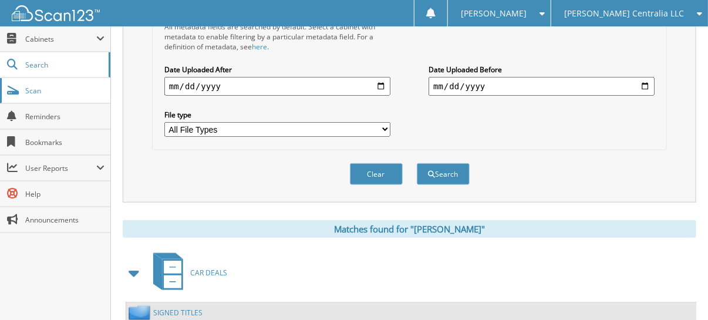 The width and height of the screenshot is (708, 320). Describe the element at coordinates (178, 312) in the screenshot. I see `a: SIGNED TITLES` at that location.